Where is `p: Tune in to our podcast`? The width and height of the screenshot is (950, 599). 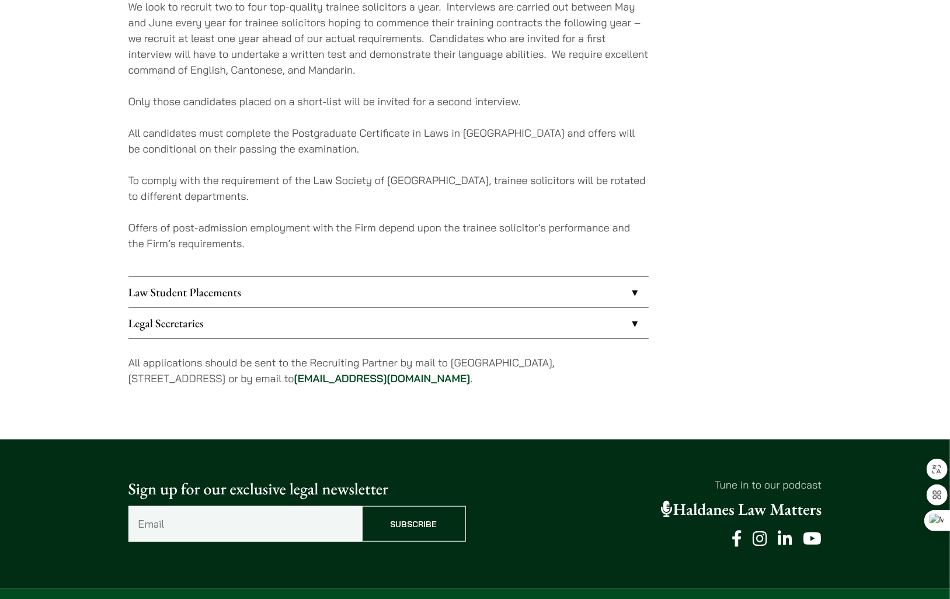
p: Tune in to our podcast is located at coordinates (653, 484).